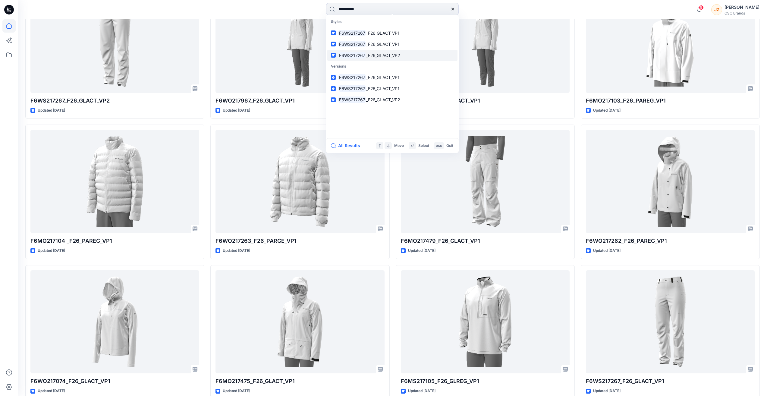 This screenshot has width=767, height=396. What do you see at coordinates (670, 241) in the screenshot?
I see `p: F6WO217262_F26_PAREG_VP1` at bounding box center [670, 241].